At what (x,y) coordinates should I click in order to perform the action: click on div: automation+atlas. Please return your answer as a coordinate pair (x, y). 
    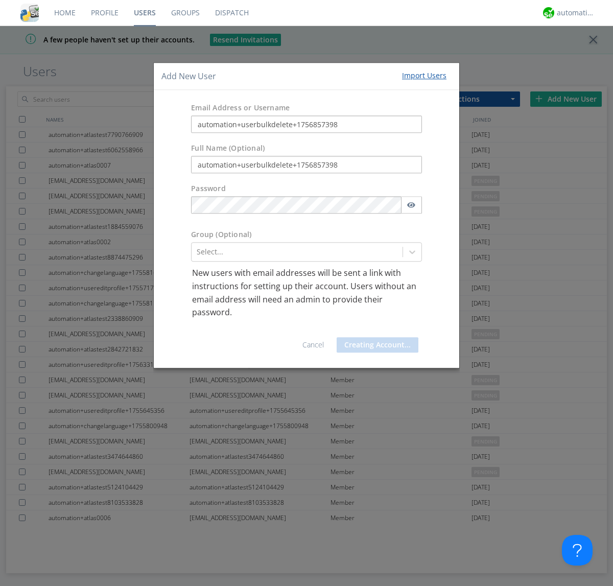
    Looking at the image, I should click on (576, 13).